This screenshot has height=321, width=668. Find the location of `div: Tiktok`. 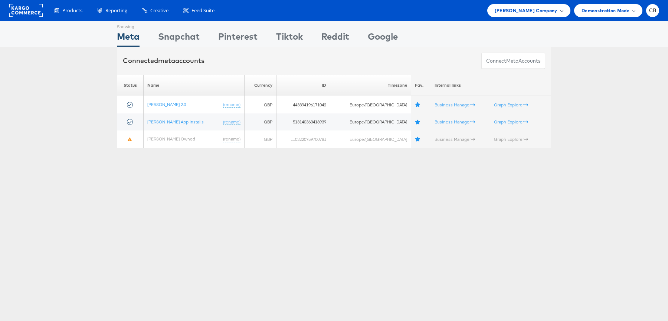

div: Tiktok is located at coordinates (289, 38).